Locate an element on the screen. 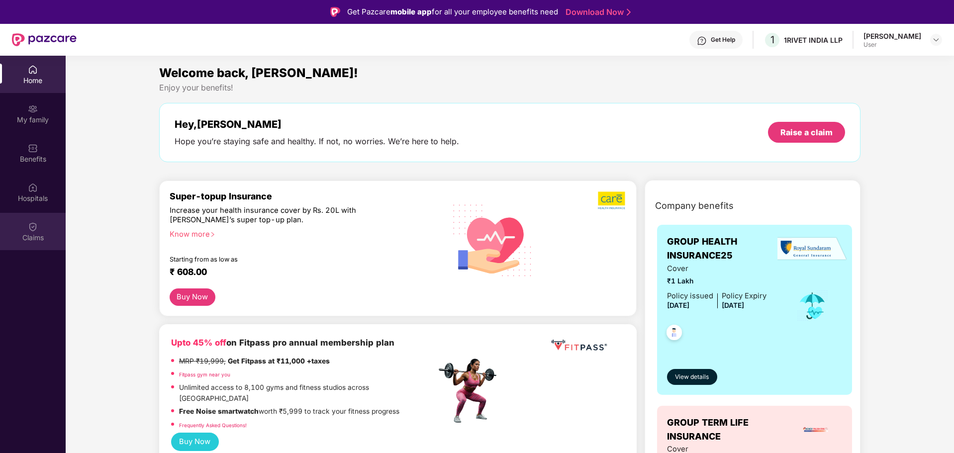 The width and height of the screenshot is (954, 453). img: svg+xml;base64,PHN2ZyB3aWR0aD0iMjAiIGhlaWdodD0iMjAiIHZpZXdCb3g9IjAgMCAyMCAyMCIgZmlsbD0ibm9uZSIgeG... is located at coordinates (33, 109).